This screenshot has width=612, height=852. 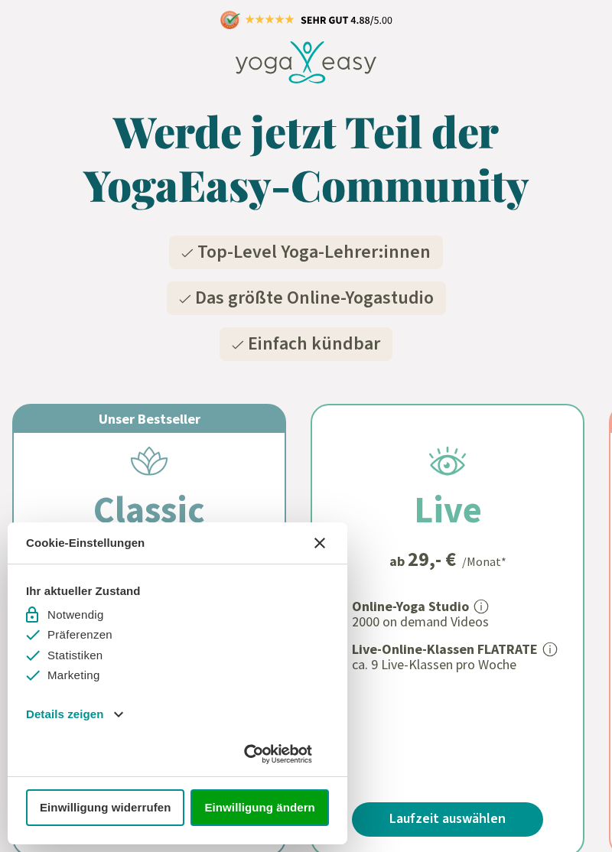 What do you see at coordinates (149, 510) in the screenshot?
I see `h2: Classic` at bounding box center [149, 510].